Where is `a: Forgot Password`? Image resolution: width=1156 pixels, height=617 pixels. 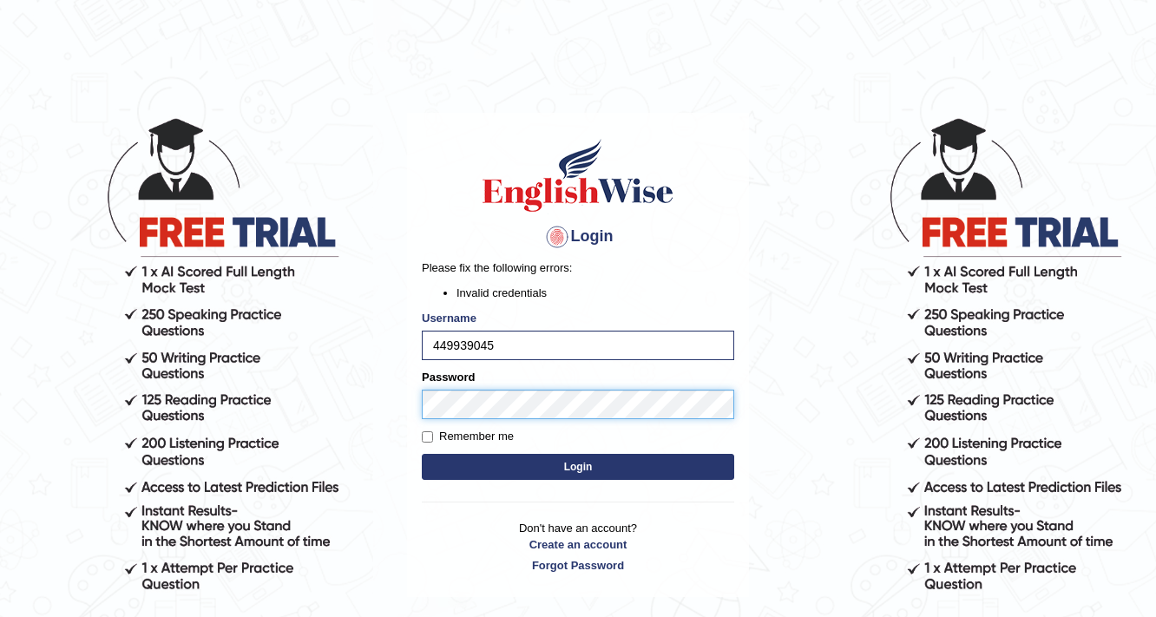 a: Forgot Password is located at coordinates (578, 565).